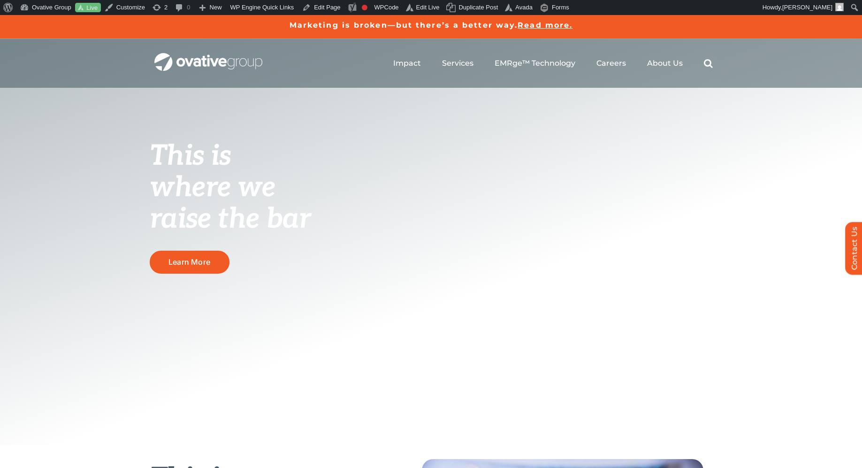 The width and height of the screenshot is (862, 468). I want to click on a: Careers, so click(611, 63).